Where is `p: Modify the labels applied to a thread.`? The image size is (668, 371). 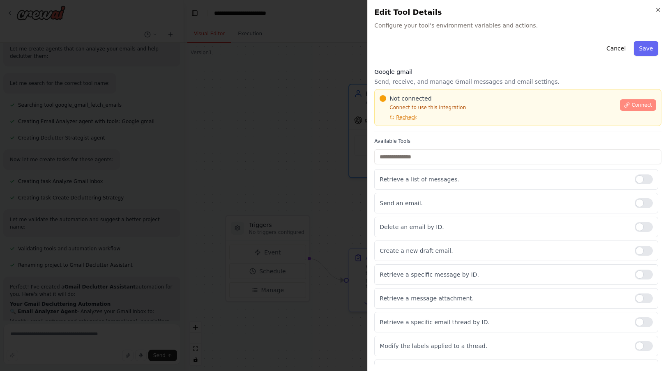
p: Modify the labels applied to a thread. is located at coordinates (504, 346).